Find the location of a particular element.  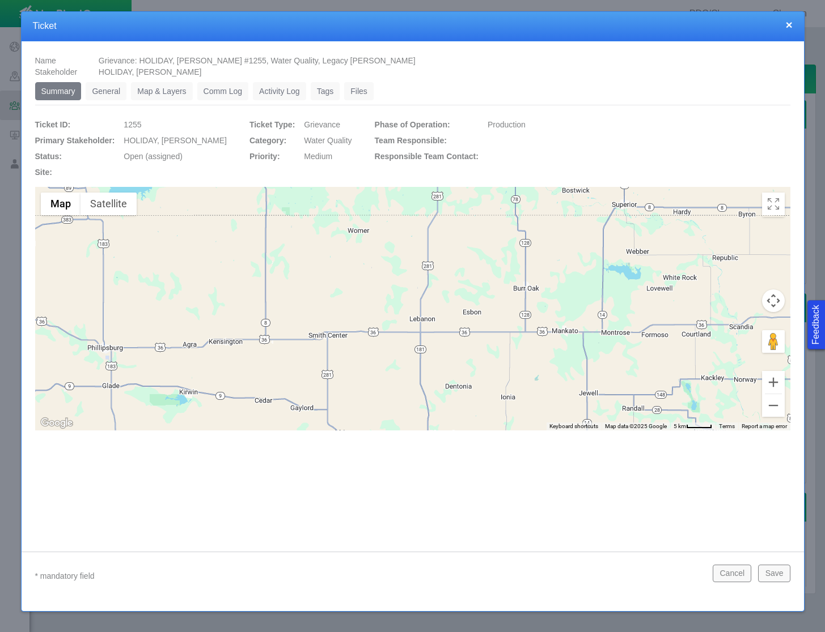

span: Ticket Type: is located at coordinates (272, 125).